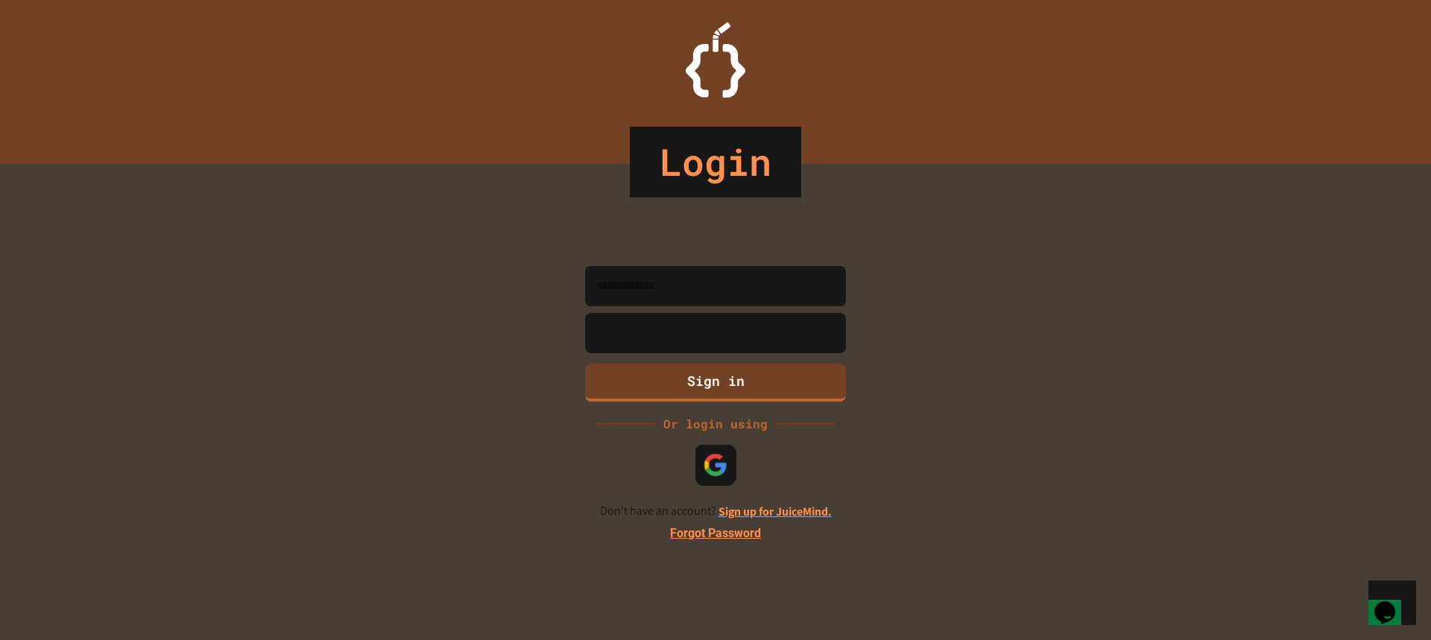  What do you see at coordinates (715, 511) in the screenshot?
I see `p: Don't have an account?` at bounding box center [715, 511].